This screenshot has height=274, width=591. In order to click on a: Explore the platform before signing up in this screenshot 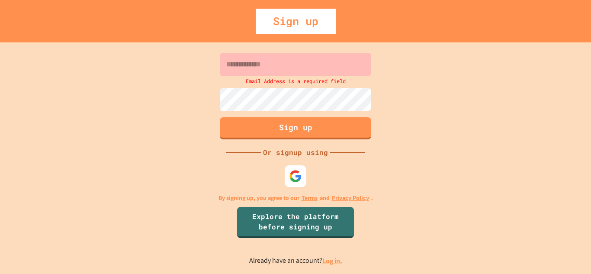, I will do `click(296, 222)`.